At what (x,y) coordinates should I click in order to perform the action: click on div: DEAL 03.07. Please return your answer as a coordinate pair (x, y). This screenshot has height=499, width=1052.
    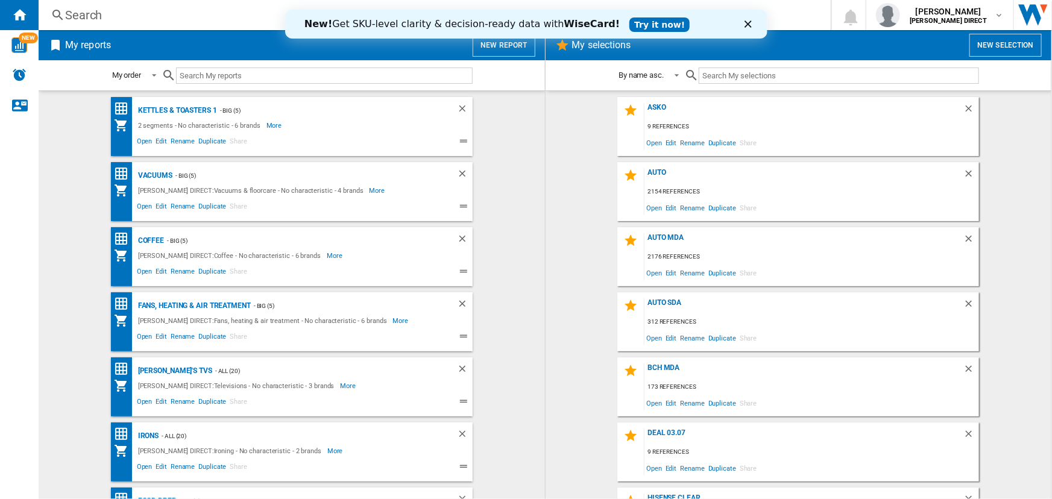
    Looking at the image, I should click on (804, 437).